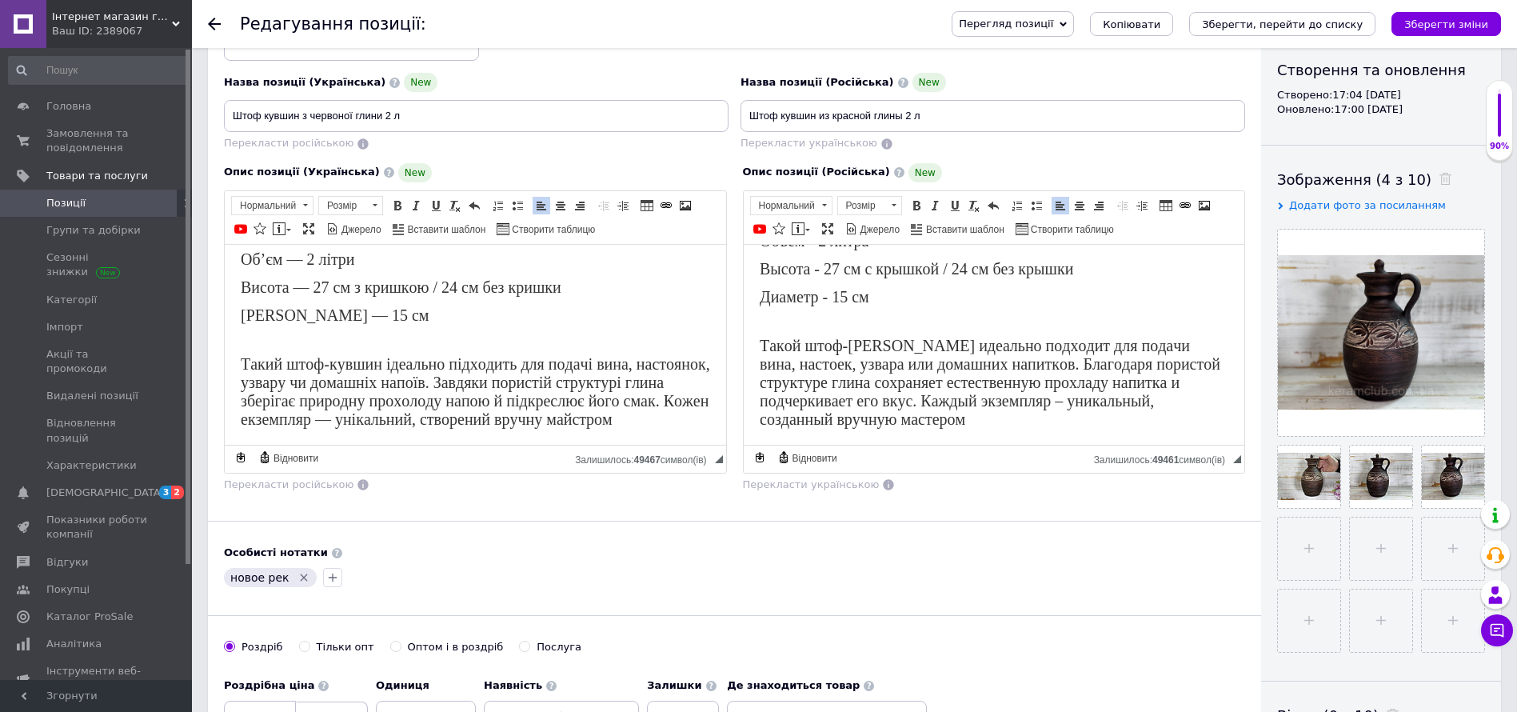 This screenshot has width=1517, height=712. What do you see at coordinates (94, 230) in the screenshot?
I see `span: Групи та добірки` at bounding box center [94, 230].